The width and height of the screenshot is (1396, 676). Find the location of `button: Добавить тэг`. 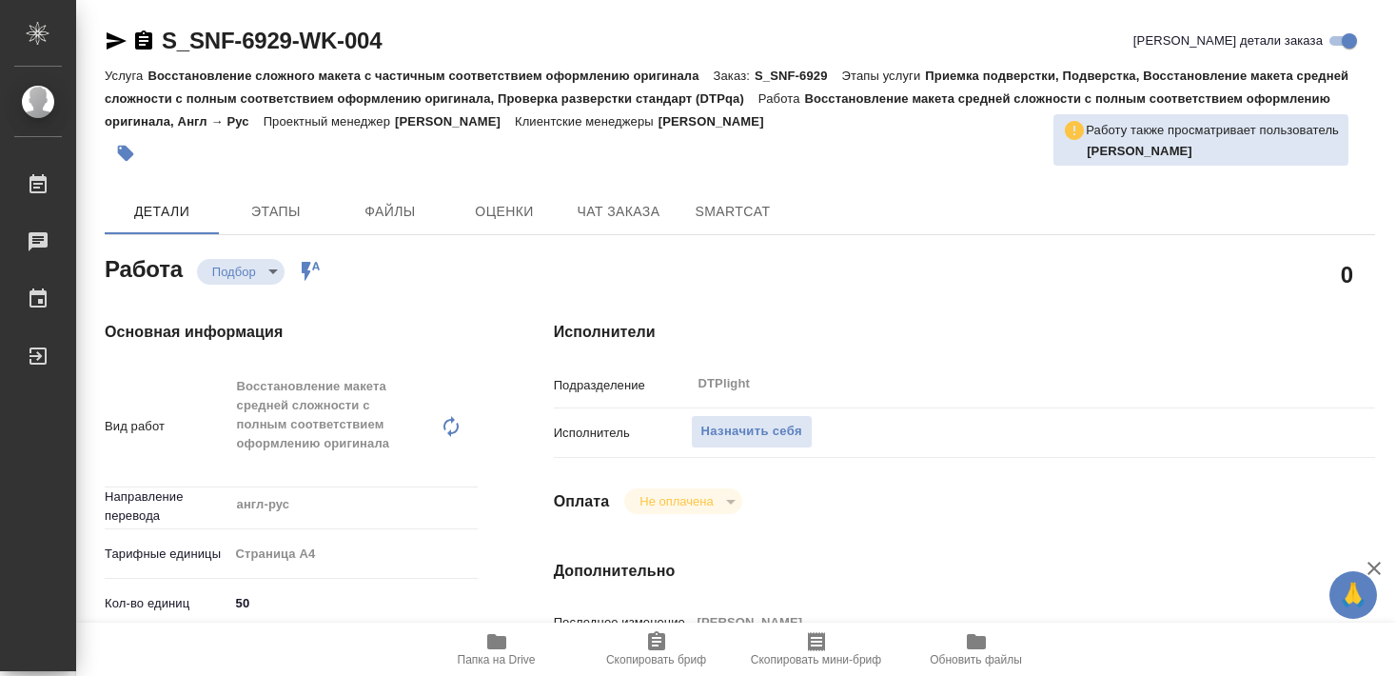

button: Добавить тэг is located at coordinates (126, 153).